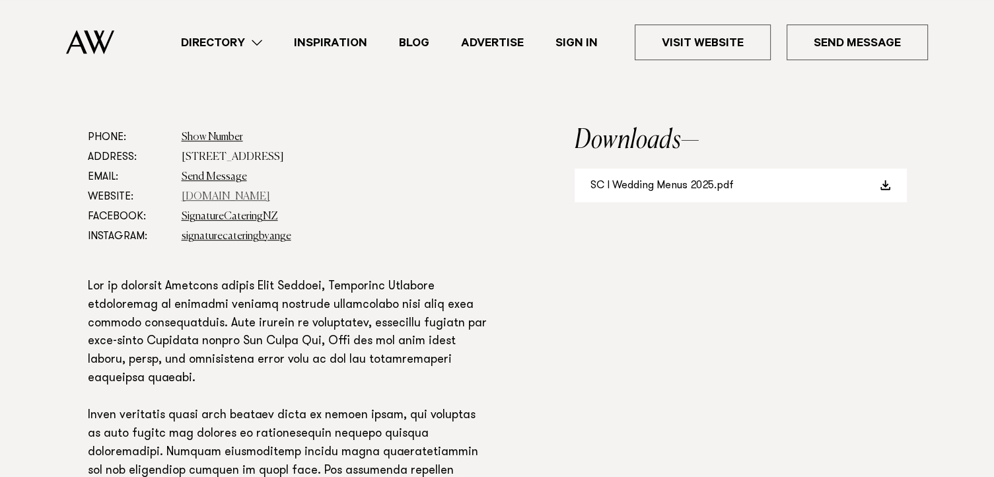  What do you see at coordinates (212, 137) in the screenshot?
I see `a: Show Number` at bounding box center [212, 137].